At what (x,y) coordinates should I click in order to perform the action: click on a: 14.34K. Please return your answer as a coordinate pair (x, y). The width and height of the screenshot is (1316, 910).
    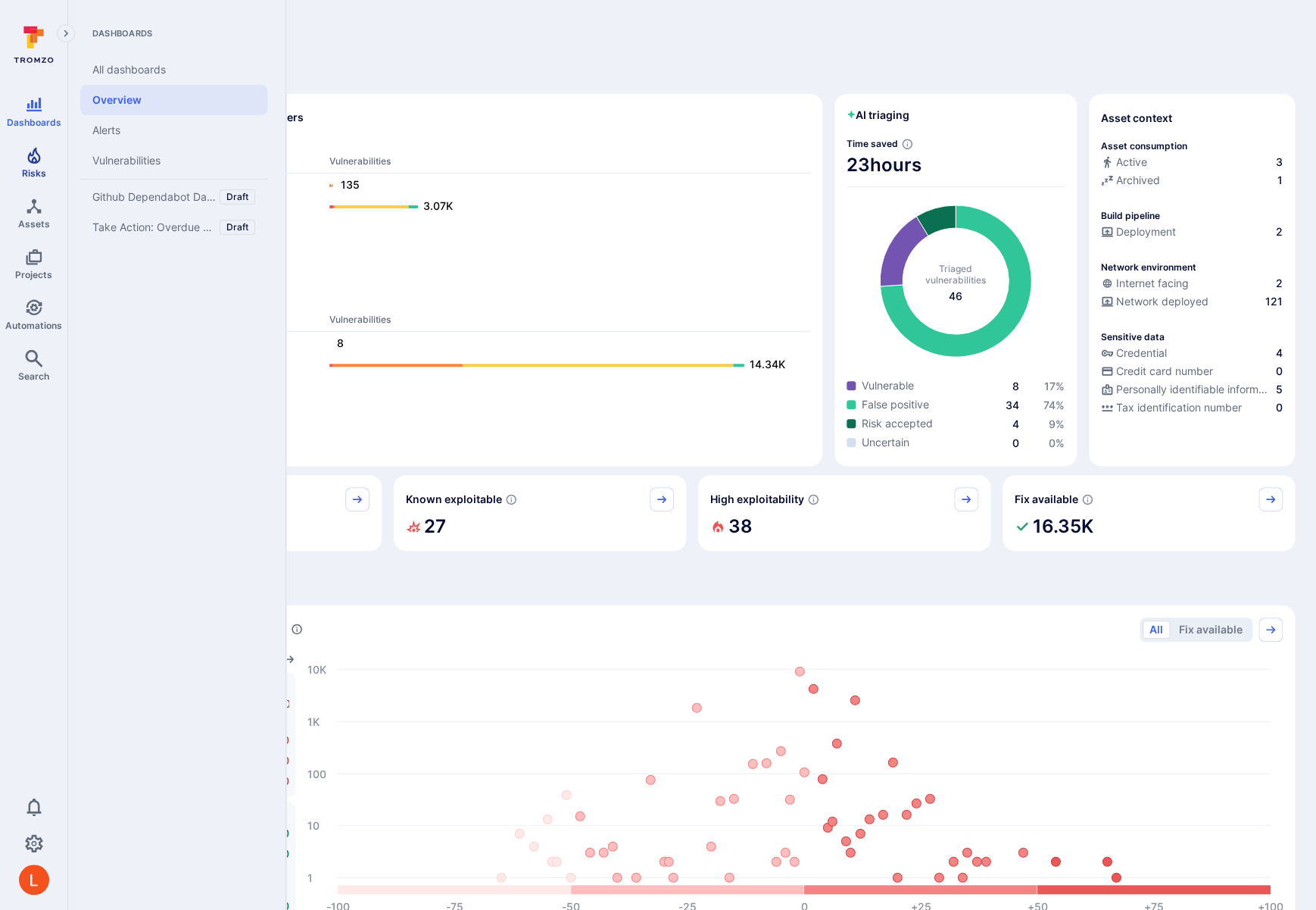
    Looking at the image, I should click on (562, 365).